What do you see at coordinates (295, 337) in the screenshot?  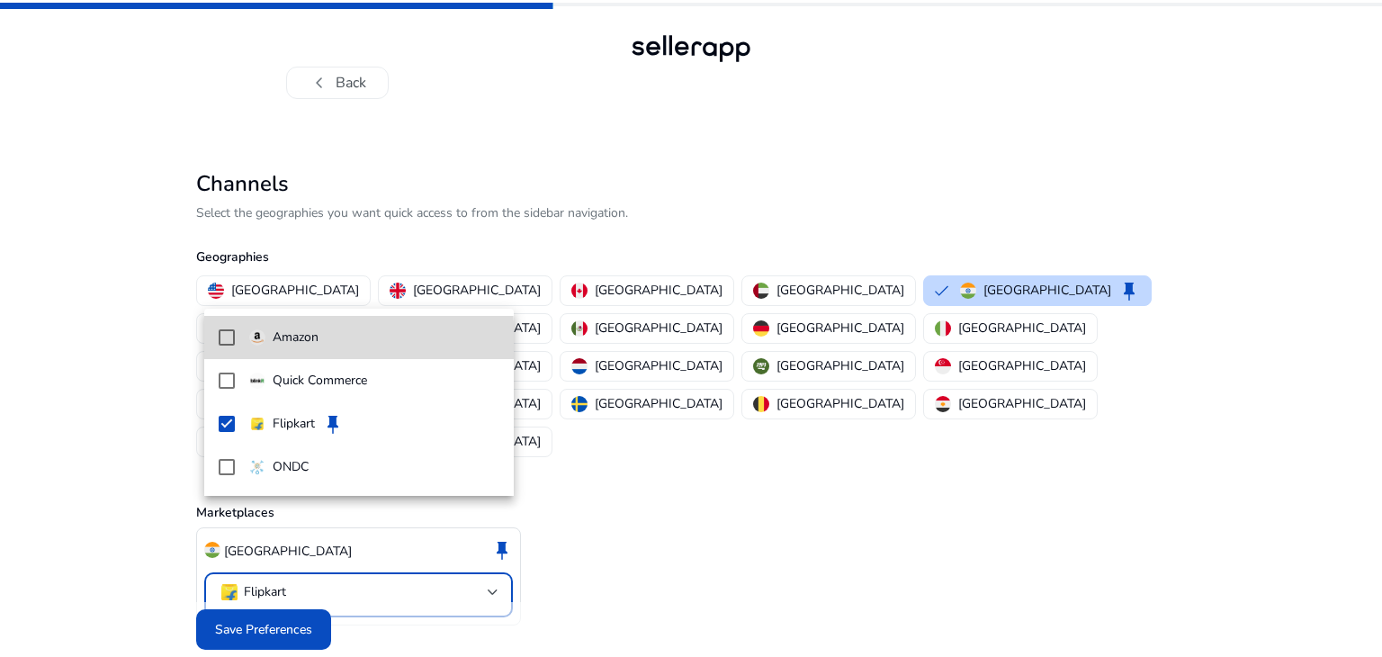 I see `p: Amazon` at bounding box center [295, 337].